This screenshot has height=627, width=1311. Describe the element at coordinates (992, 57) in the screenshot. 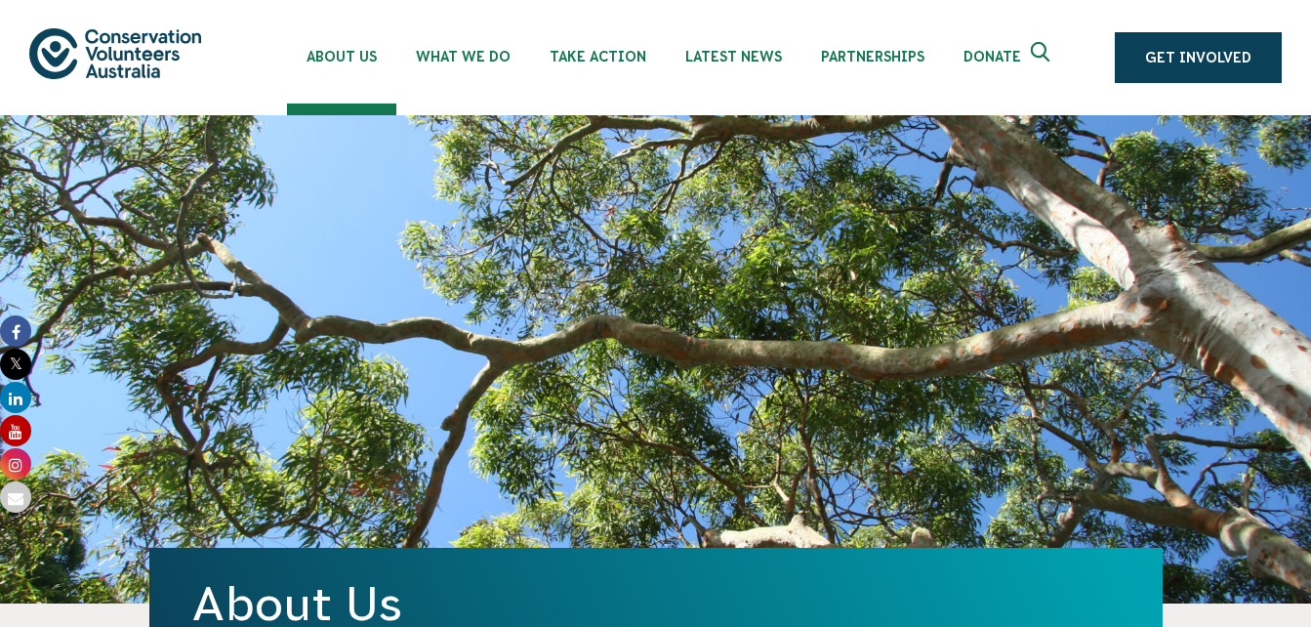

I see `span: Donate` at that location.